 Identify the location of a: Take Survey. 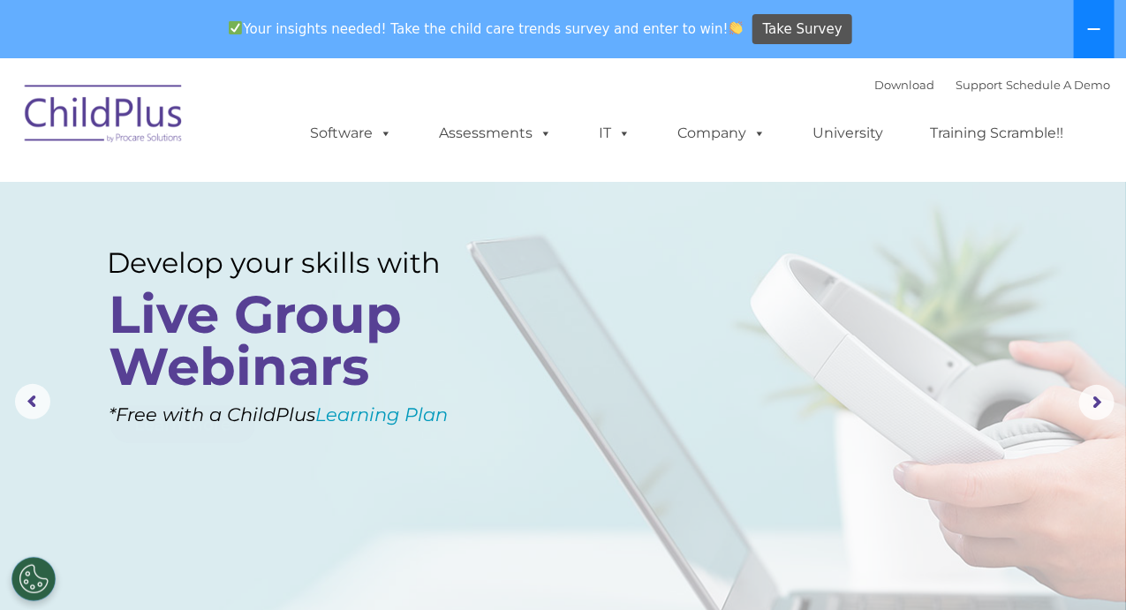
(802, 29).